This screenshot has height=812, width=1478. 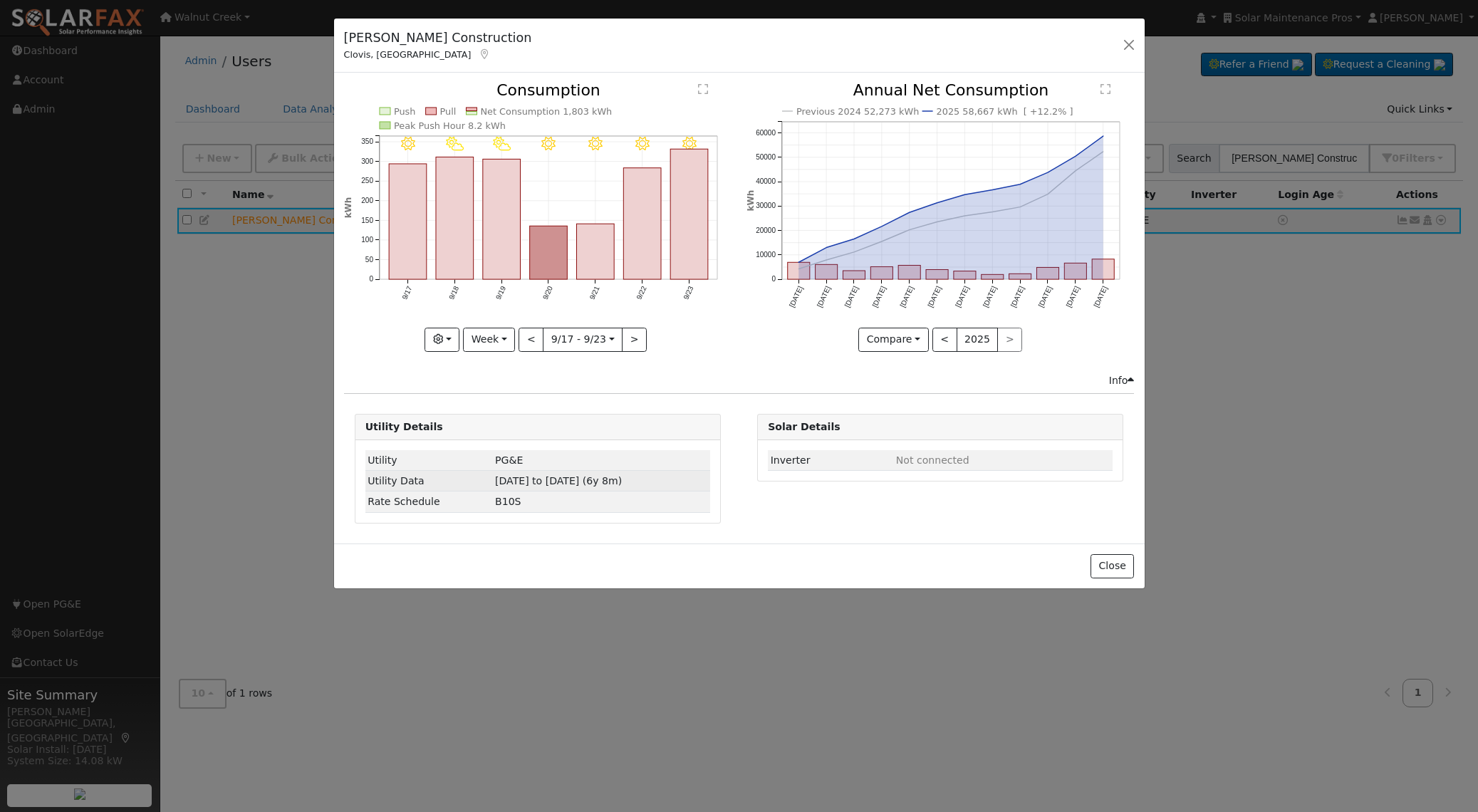 What do you see at coordinates (367, 240) in the screenshot?
I see `text: 100` at bounding box center [367, 240].